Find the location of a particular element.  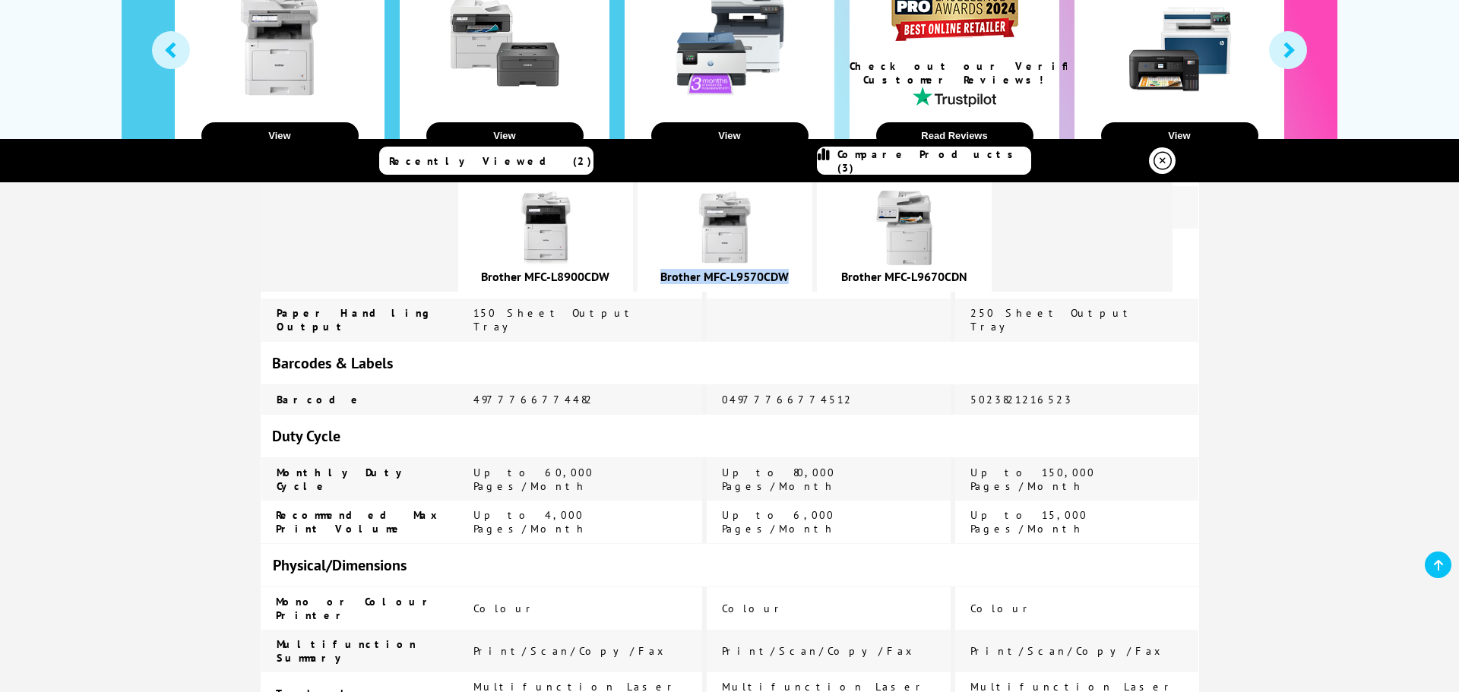

div: Check out our Verified Customer Reviews! is located at coordinates (955, 73).